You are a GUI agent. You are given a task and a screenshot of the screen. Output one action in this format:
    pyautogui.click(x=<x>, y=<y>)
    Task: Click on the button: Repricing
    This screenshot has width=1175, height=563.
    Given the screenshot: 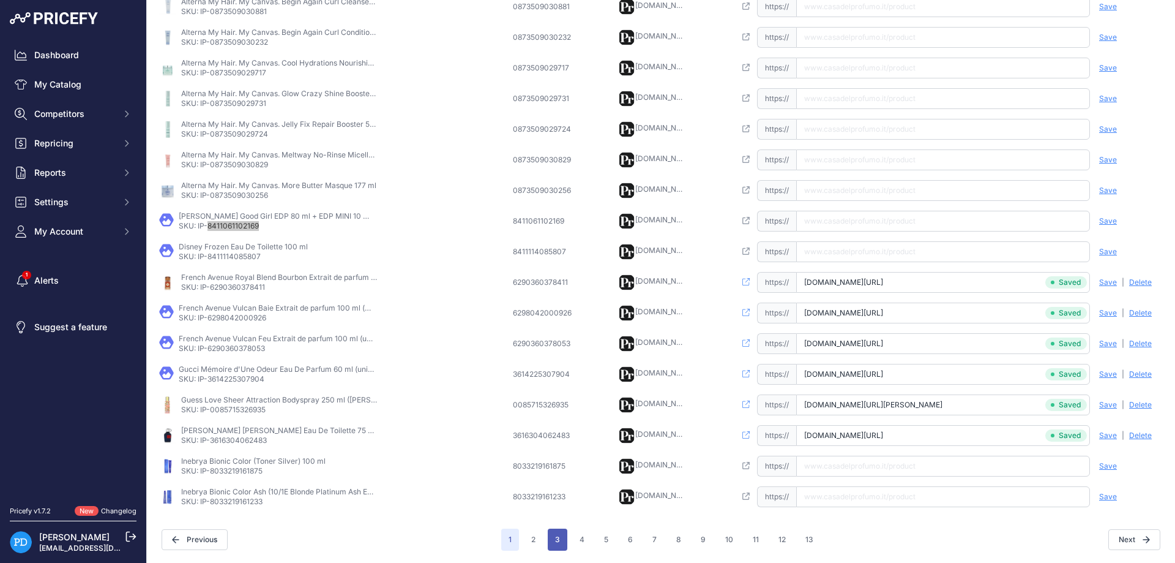 What is the action you would take?
    pyautogui.click(x=73, y=143)
    